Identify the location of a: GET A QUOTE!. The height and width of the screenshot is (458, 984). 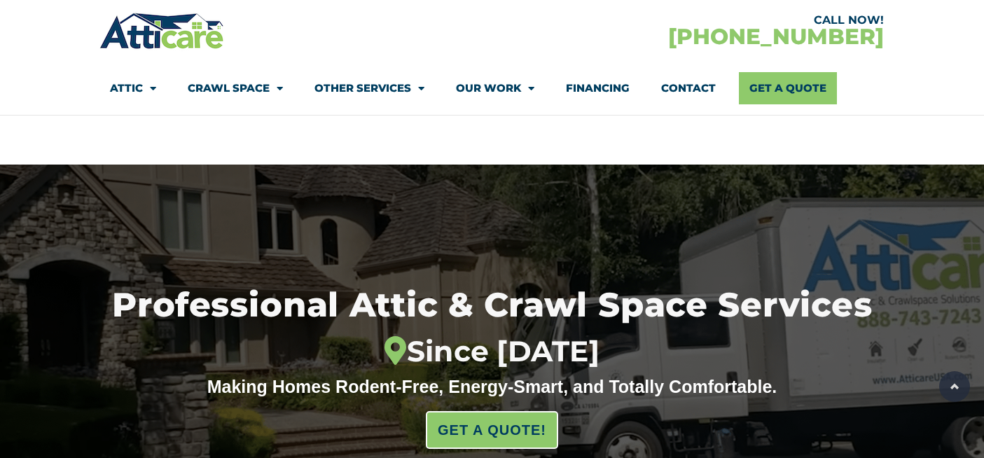
(492, 430).